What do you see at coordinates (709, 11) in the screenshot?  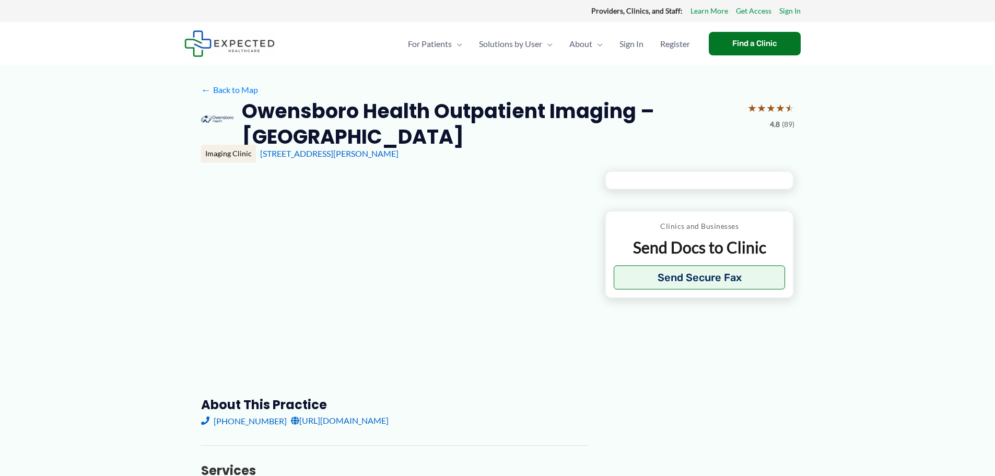 I see `a: Learn More` at bounding box center [709, 11].